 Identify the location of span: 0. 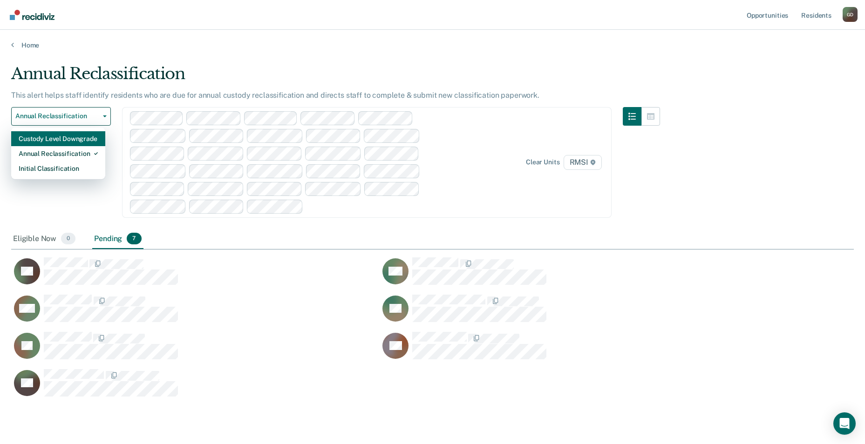
(68, 239).